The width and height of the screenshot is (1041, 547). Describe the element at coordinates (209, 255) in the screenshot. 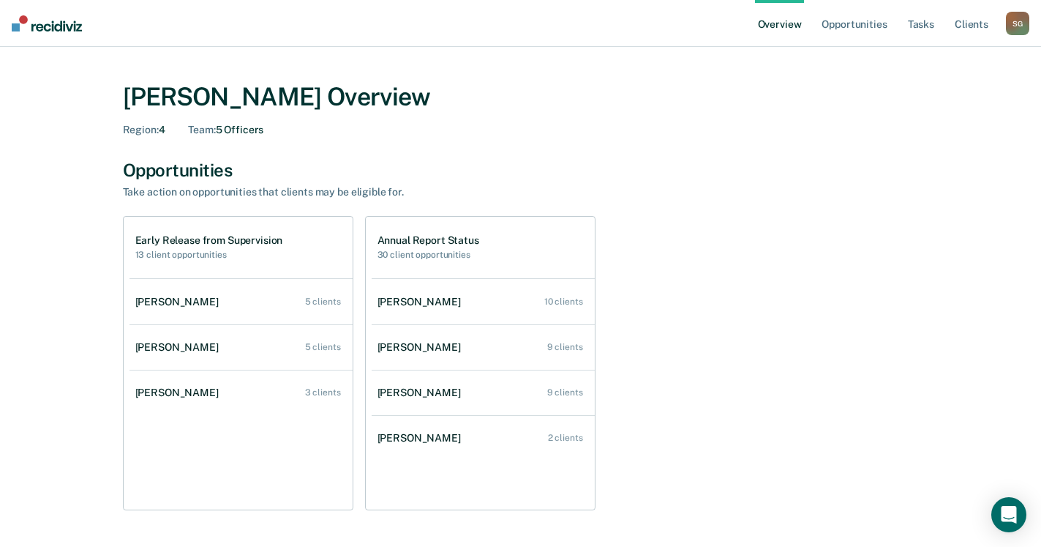

I see `h2: 13 client opportunities` at that location.